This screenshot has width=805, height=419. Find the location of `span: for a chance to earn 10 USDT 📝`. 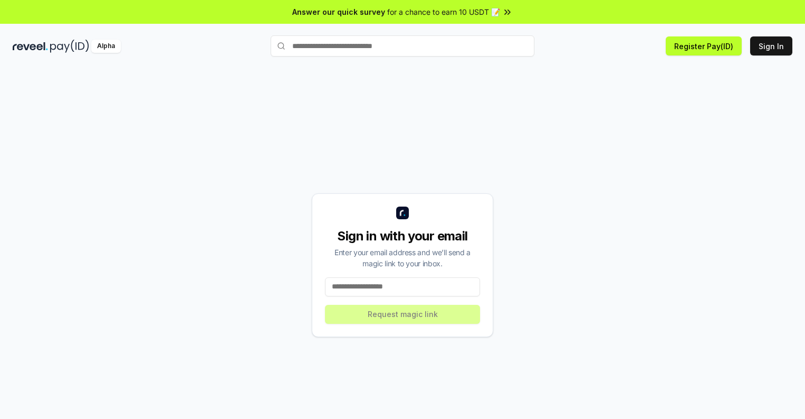

span: for a chance to earn 10 USDT 📝 is located at coordinates (444, 12).